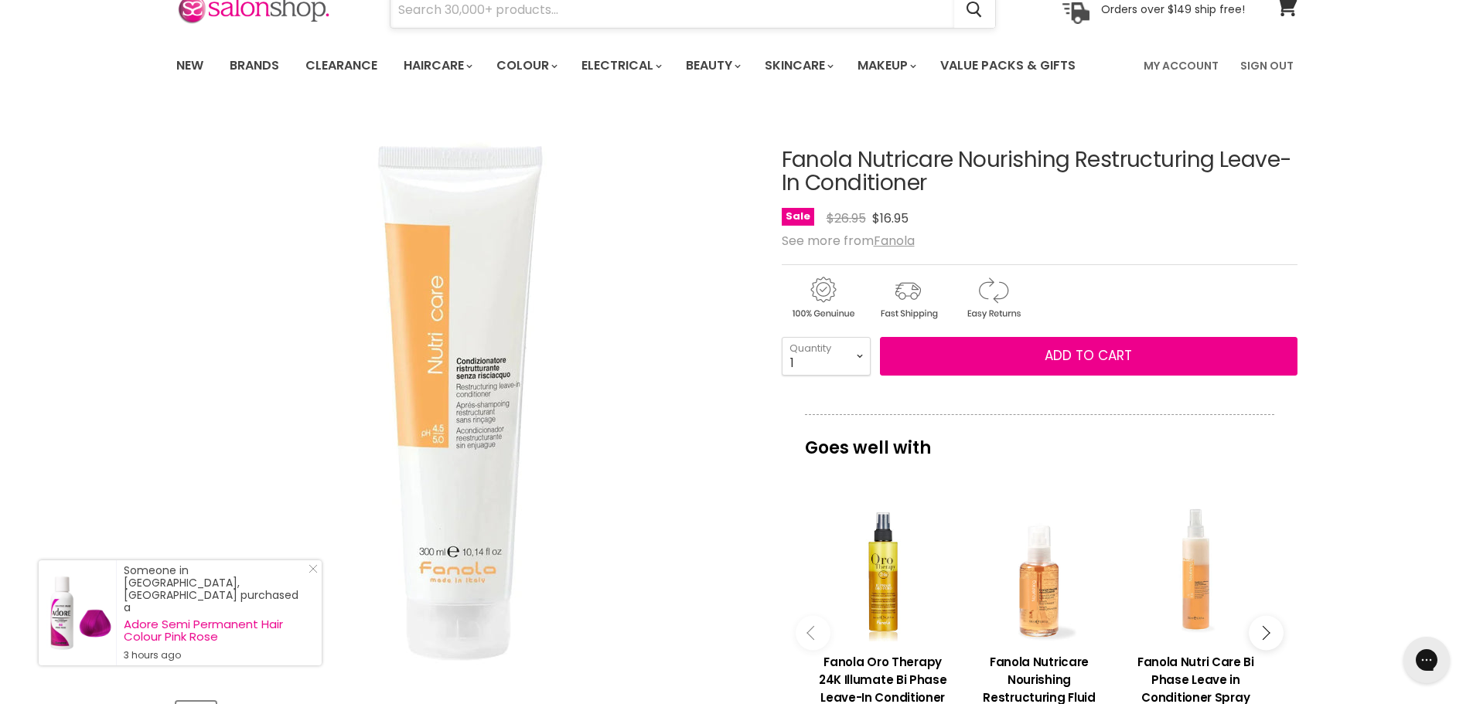 This screenshot has width=1473, height=704. What do you see at coordinates (894, 240) in the screenshot?
I see `u: Fanola` at bounding box center [894, 240].